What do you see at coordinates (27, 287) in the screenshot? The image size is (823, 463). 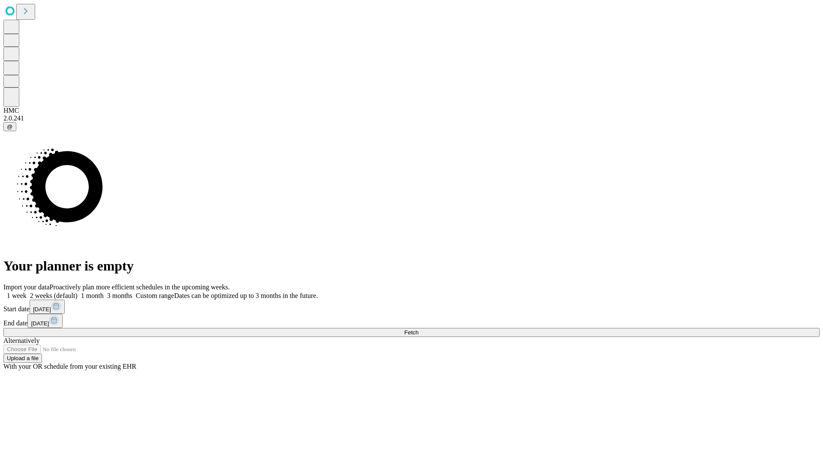 I see `span: Import your data` at bounding box center [27, 287].